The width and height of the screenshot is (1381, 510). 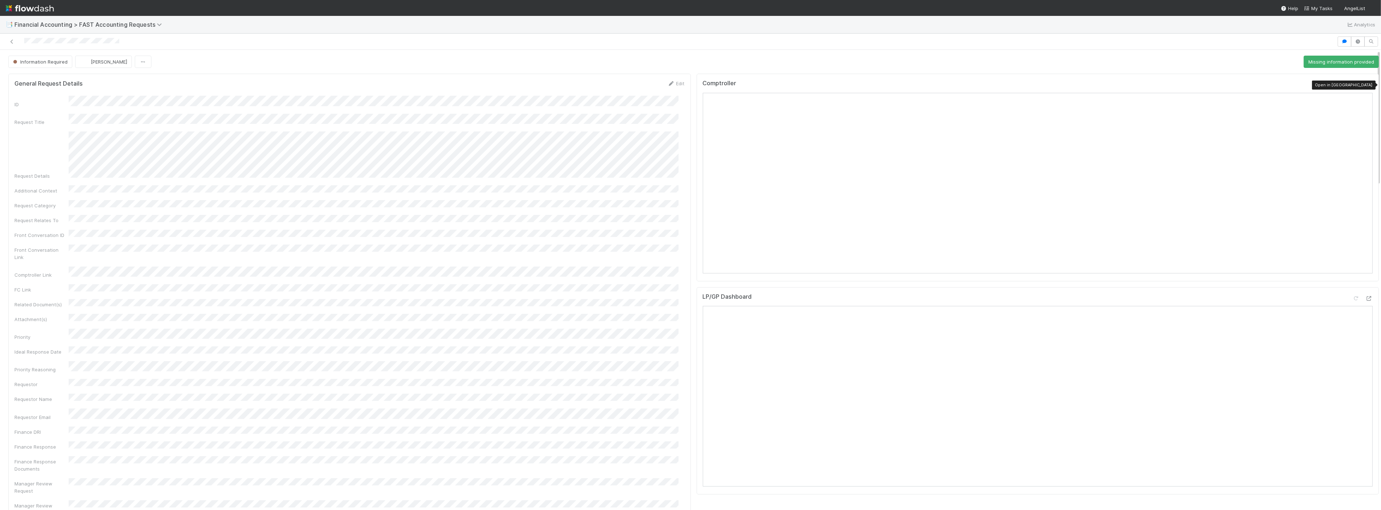 What do you see at coordinates (30, 8) in the screenshot?
I see `img: logo-inverted-e16ddd16eac7371096b0.svg` at bounding box center [30, 8].